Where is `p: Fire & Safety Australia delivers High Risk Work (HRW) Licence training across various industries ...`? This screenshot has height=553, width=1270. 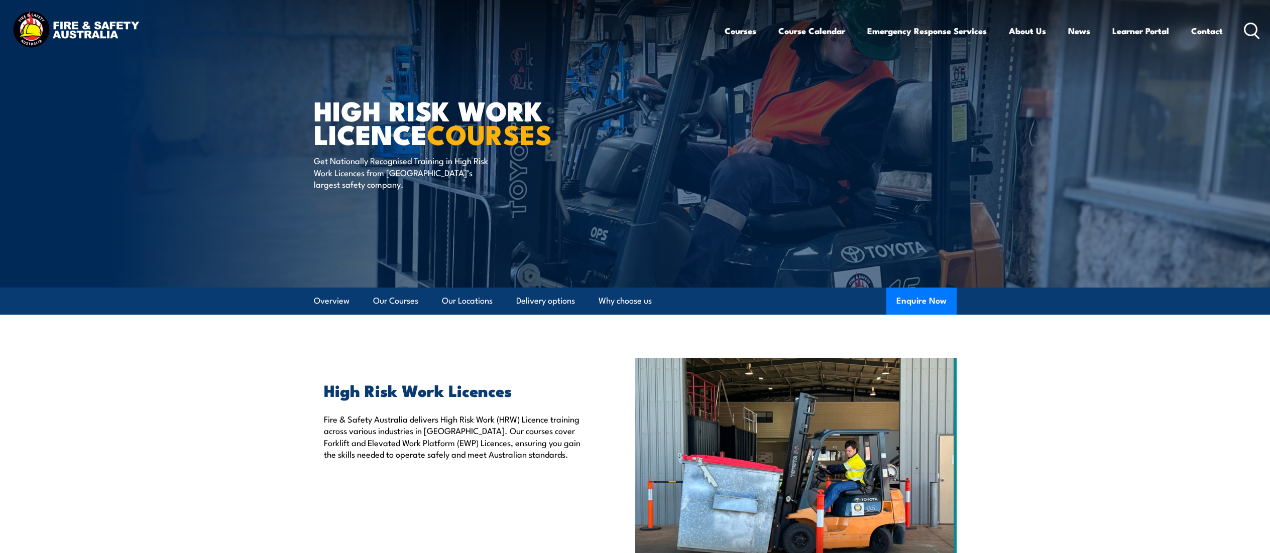
p: Fire & Safety Australia delivers High Risk Work (HRW) Licence training across various industries ... is located at coordinates (456, 437).